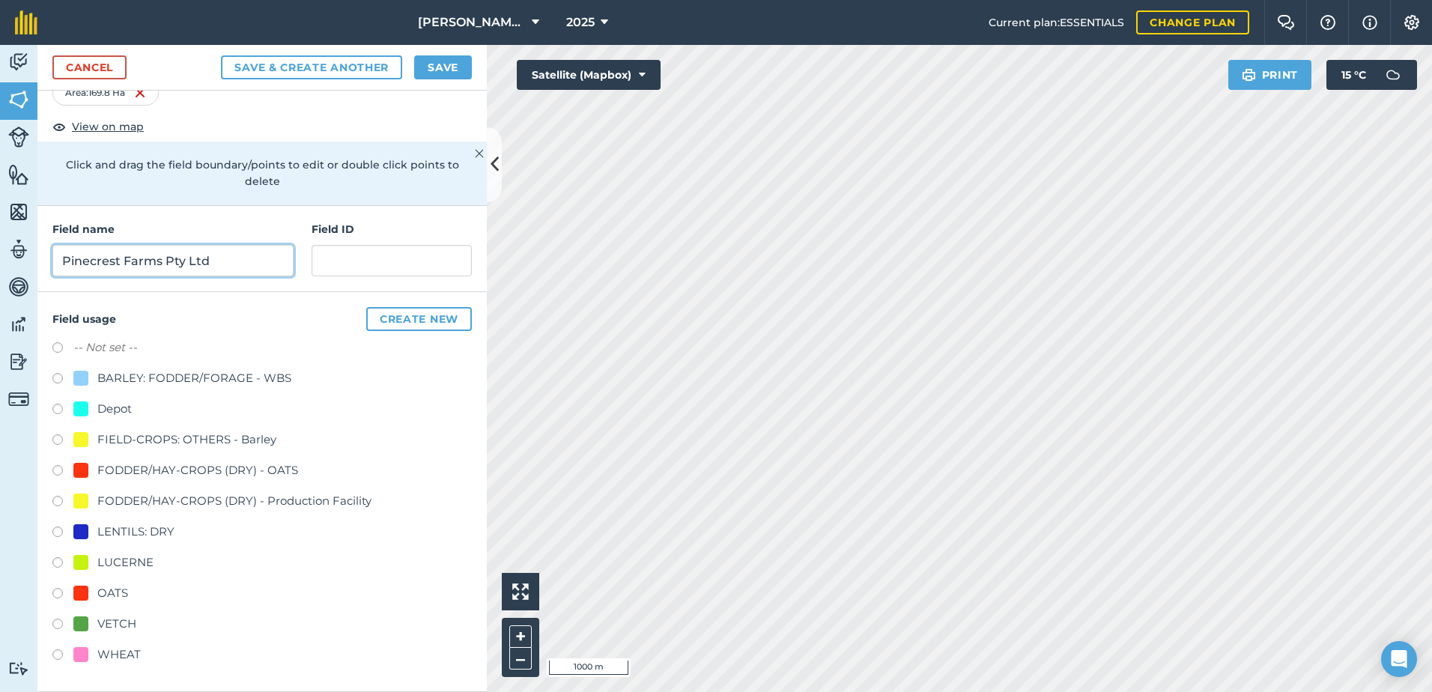 This screenshot has width=1432, height=692. I want to click on img: fieldmargin Logo, so click(26, 22).